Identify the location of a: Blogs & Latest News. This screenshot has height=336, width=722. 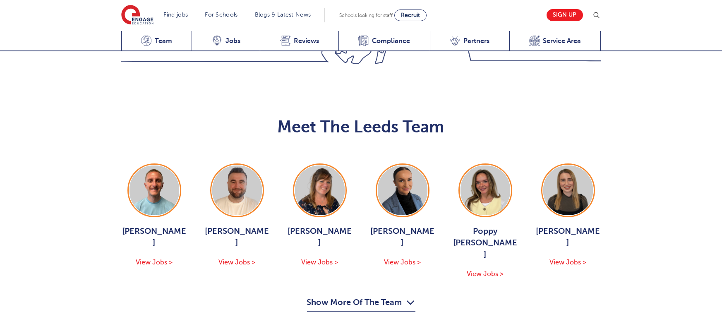
(283, 14).